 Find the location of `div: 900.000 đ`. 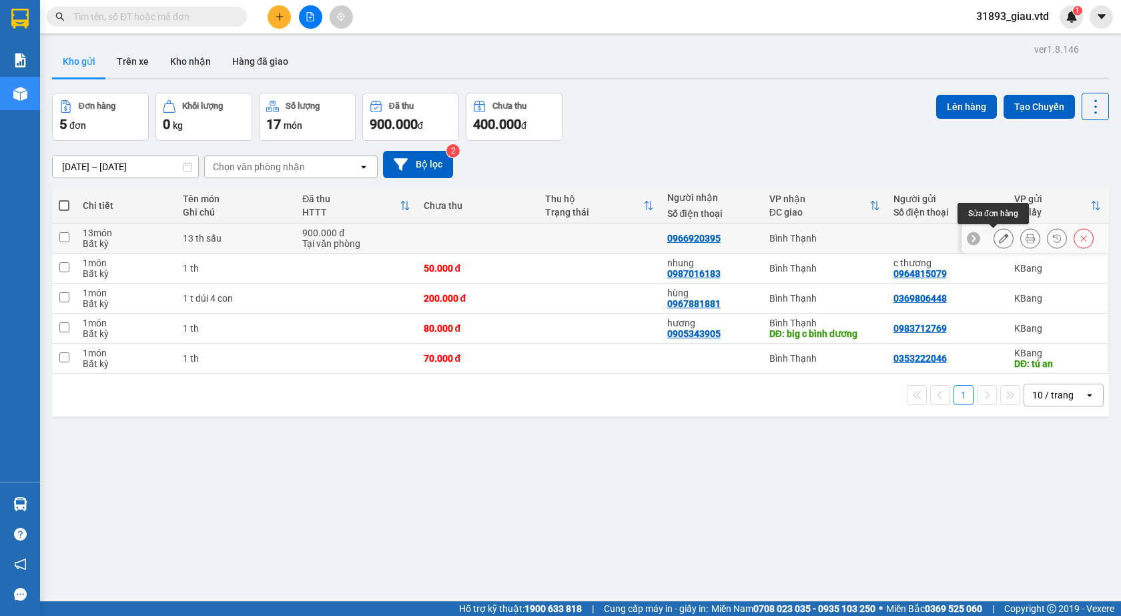

div: 900.000 đ is located at coordinates (356, 233).